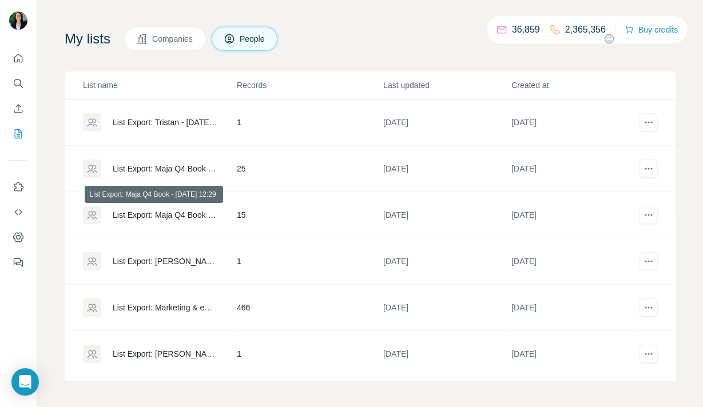  Describe the element at coordinates (18, 109) in the screenshot. I see `button: Enrich CSV` at that location.